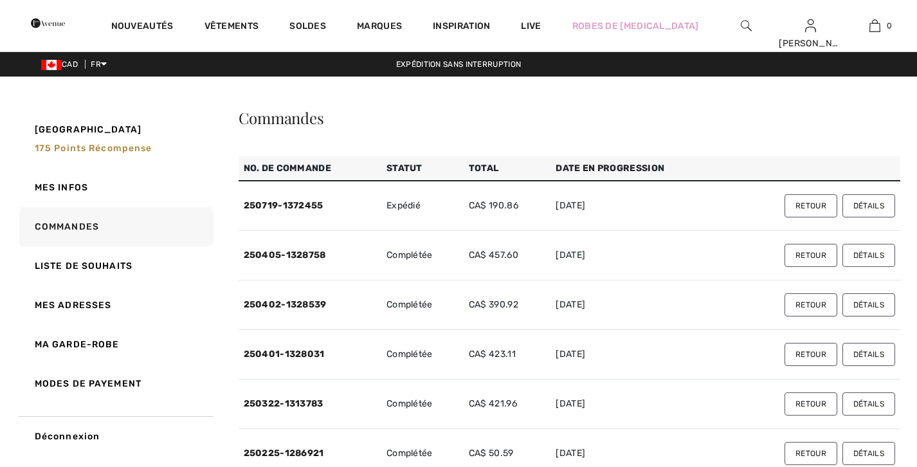  I want to click on a: Ma garde-robe, so click(115, 344).